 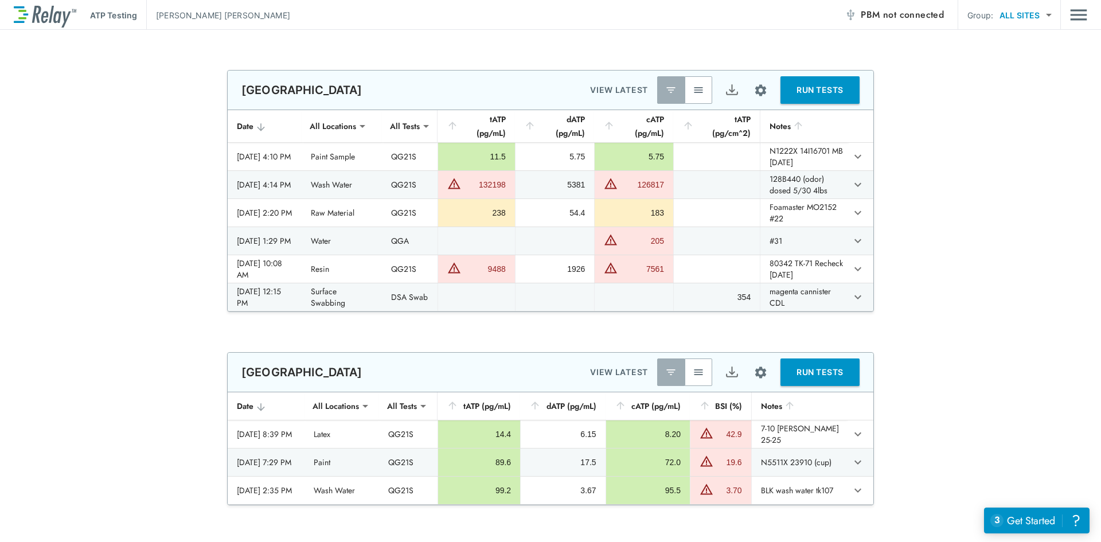 I want to click on div: 205, so click(x=642, y=241).